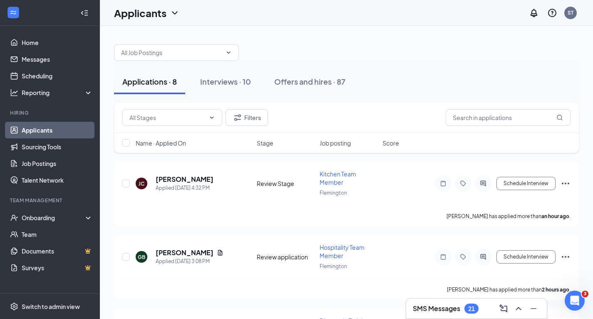 The image size is (593, 319). I want to click on svg: ChevronUp, so click(519, 308).